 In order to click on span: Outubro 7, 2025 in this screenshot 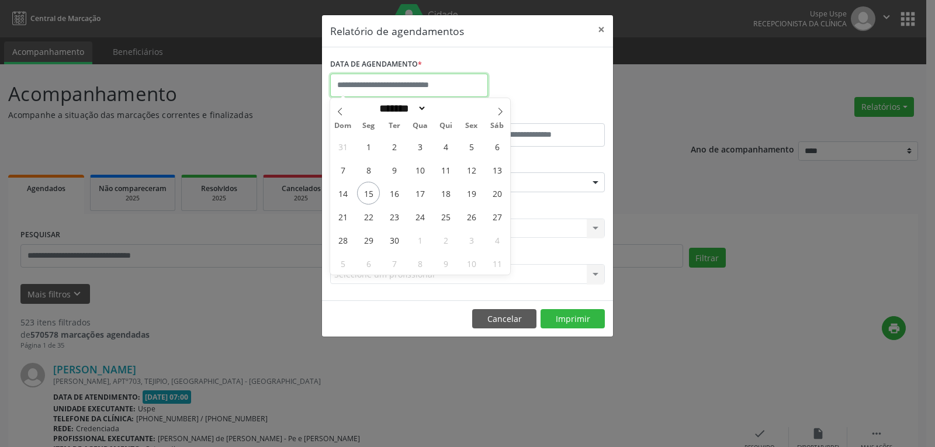, I will do `click(394, 263)`.